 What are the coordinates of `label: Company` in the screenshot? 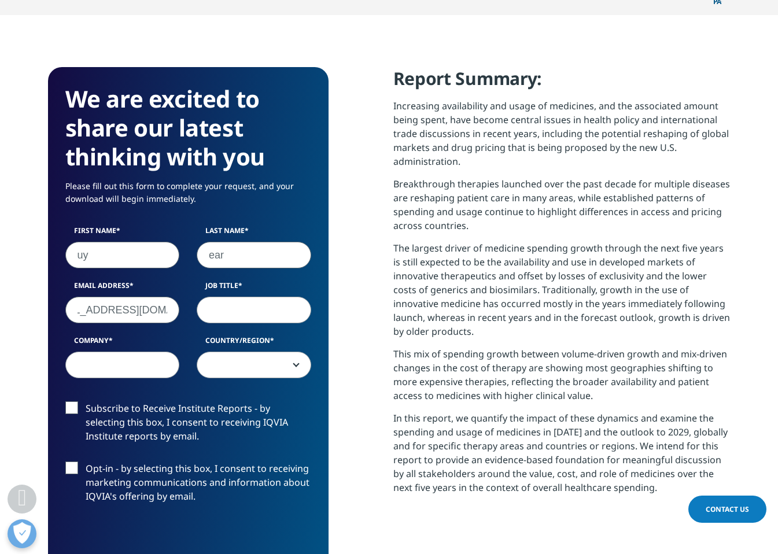 It's located at (123, 344).